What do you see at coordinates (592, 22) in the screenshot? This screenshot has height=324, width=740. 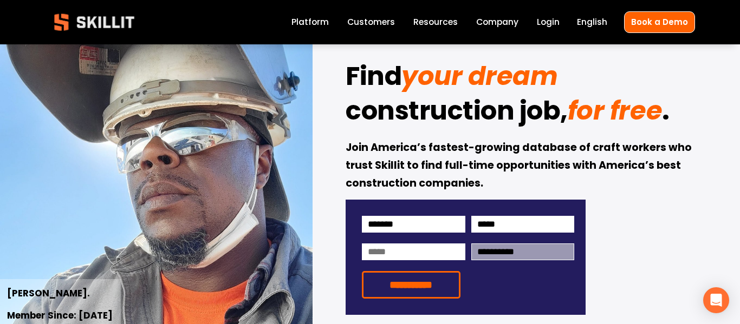 I see `span: English` at bounding box center [592, 22].